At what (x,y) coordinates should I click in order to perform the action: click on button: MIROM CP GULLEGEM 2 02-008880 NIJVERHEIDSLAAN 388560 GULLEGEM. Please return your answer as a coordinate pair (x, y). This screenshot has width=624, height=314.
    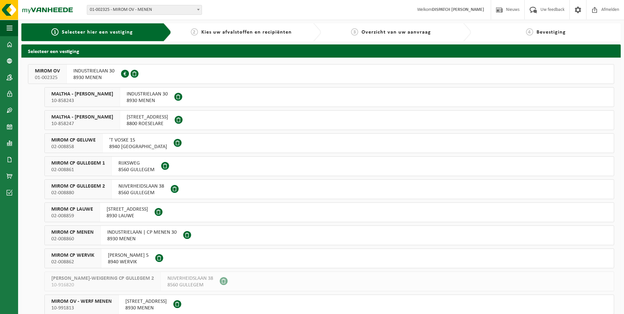
    Looking at the image, I should click on (329, 189).